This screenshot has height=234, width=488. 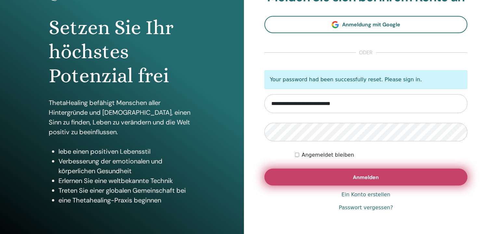 What do you see at coordinates (122, 52) in the screenshot?
I see `h1: Setzen Sie Ihr höchstes Potenzial frei` at bounding box center [122, 52].